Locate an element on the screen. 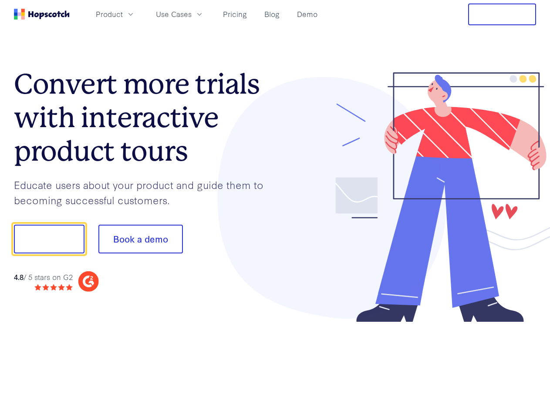 Image resolution: width=550 pixels, height=418 pixels. strong: 4.8 is located at coordinates (19, 277).